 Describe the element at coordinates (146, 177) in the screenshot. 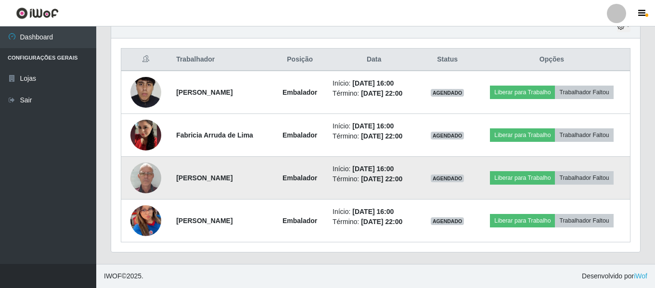

I see `img: 1744124965396.jpeg` at that location.